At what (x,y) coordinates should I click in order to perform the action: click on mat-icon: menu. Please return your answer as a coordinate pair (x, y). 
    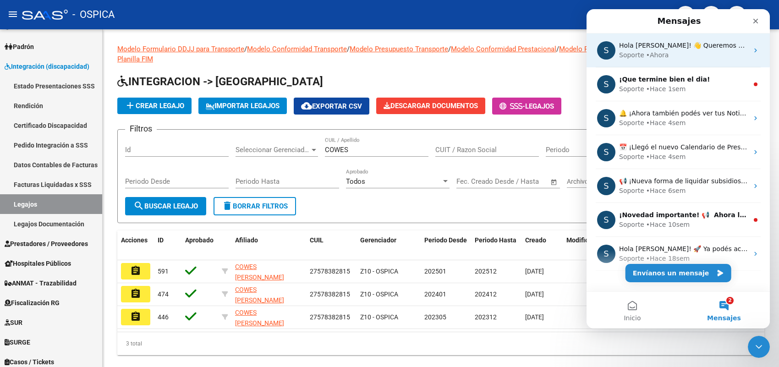
    Looking at the image, I should click on (13, 14).